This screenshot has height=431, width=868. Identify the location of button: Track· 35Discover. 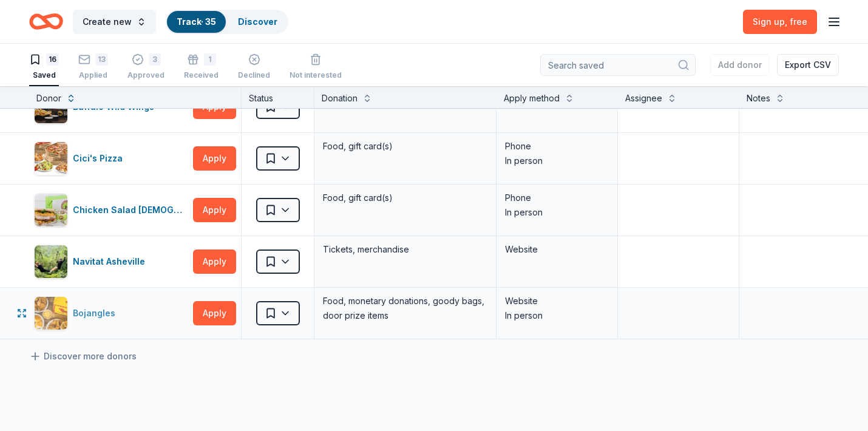
(227, 22).